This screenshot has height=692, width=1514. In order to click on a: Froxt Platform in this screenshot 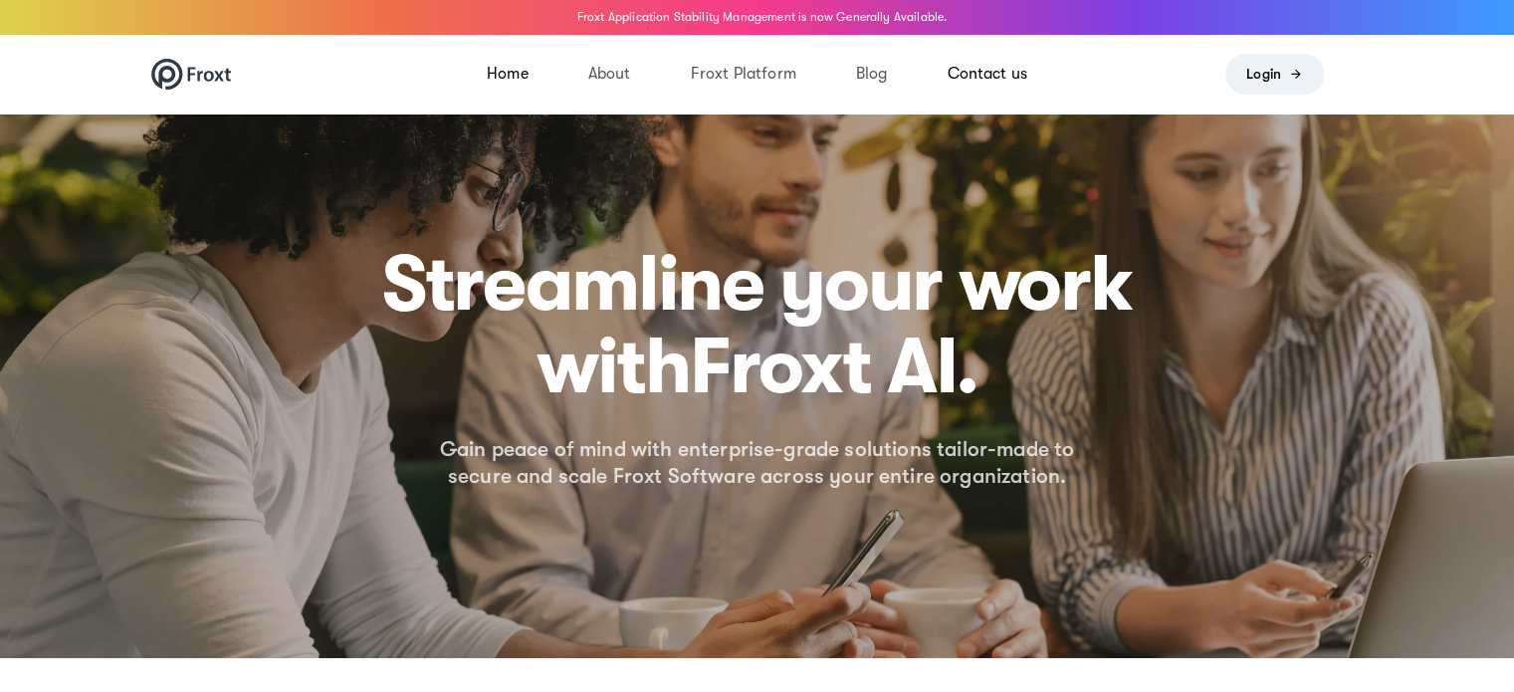, I will do `click(743, 74)`.